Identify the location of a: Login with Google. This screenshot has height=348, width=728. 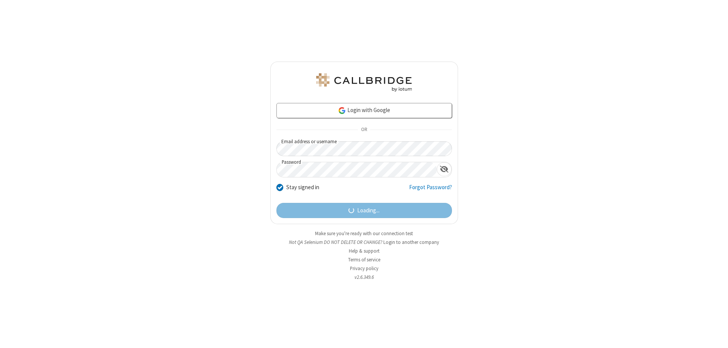
(364, 110).